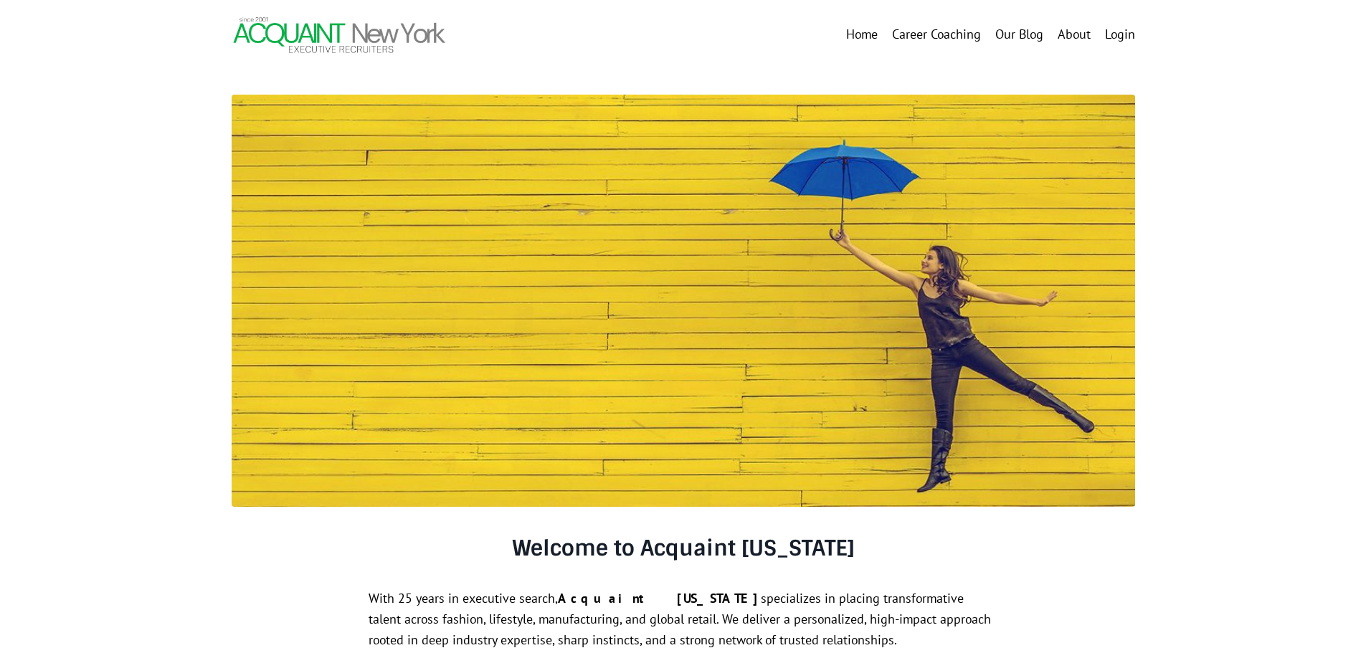 This screenshot has width=1366, height=653. I want to click on p: With 25 years in executive search, specializes in placing transformative talent across fashion, l..., so click(683, 619).